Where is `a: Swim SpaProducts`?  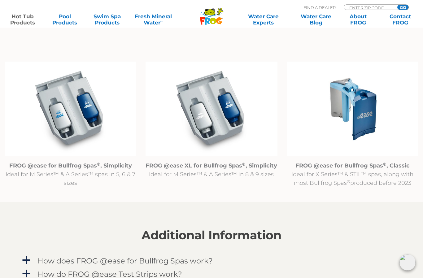 a: Swim SpaProducts is located at coordinates (107, 20).